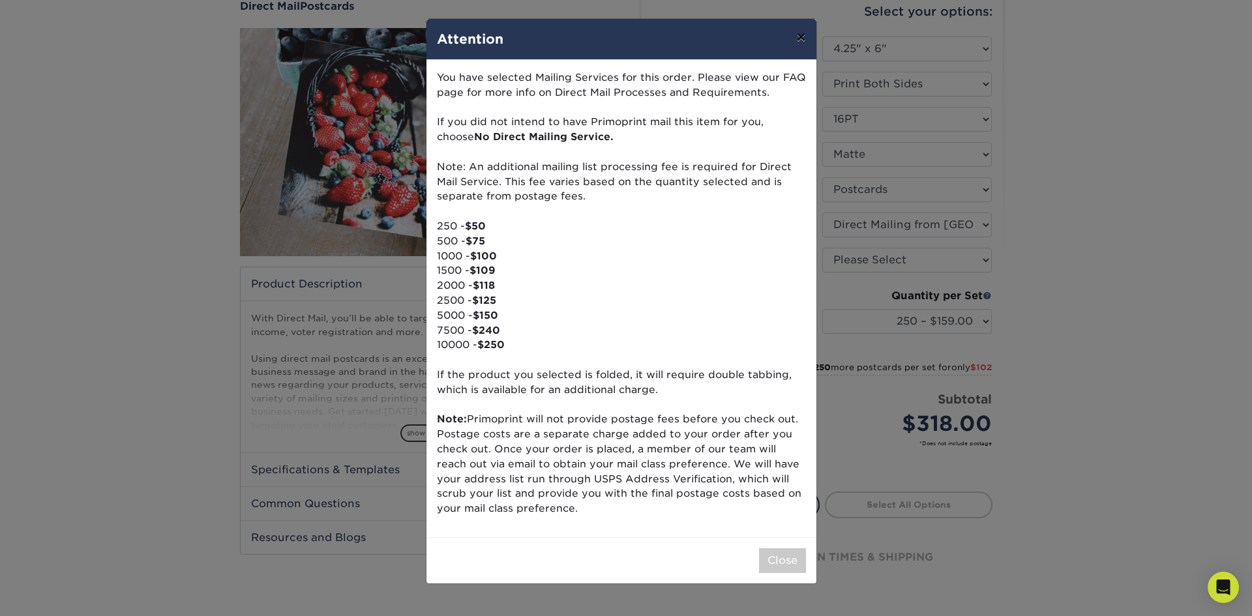 Image resolution: width=1252 pixels, height=616 pixels. What do you see at coordinates (622, 294) in the screenshot?
I see `p: You have selected Mailing Services for this order. Please view our FAQ page for more info on Dire...` at bounding box center [622, 294].